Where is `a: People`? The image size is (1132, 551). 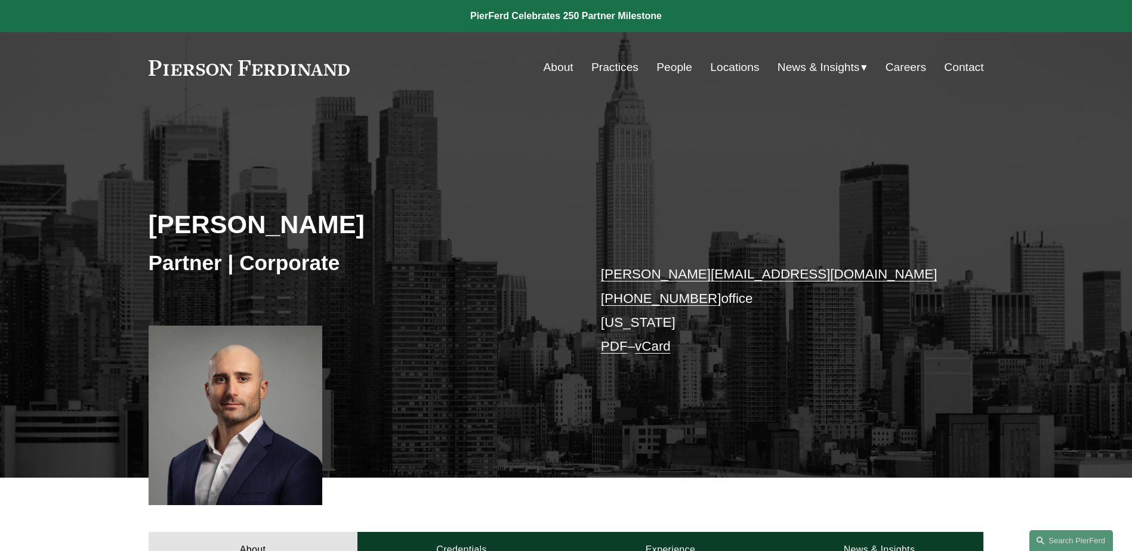 a: People is located at coordinates (674, 67).